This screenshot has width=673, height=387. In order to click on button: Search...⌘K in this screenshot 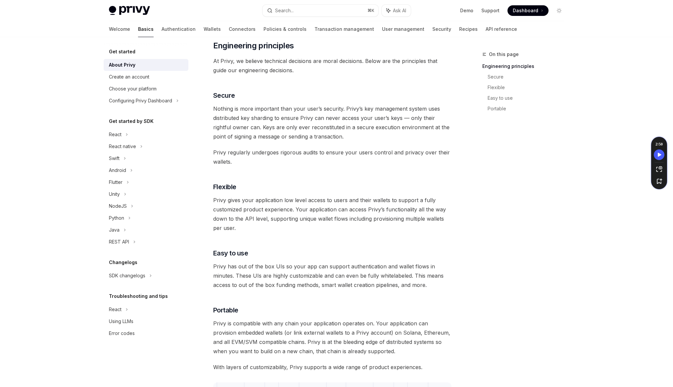, I will do `click(320, 11)`.